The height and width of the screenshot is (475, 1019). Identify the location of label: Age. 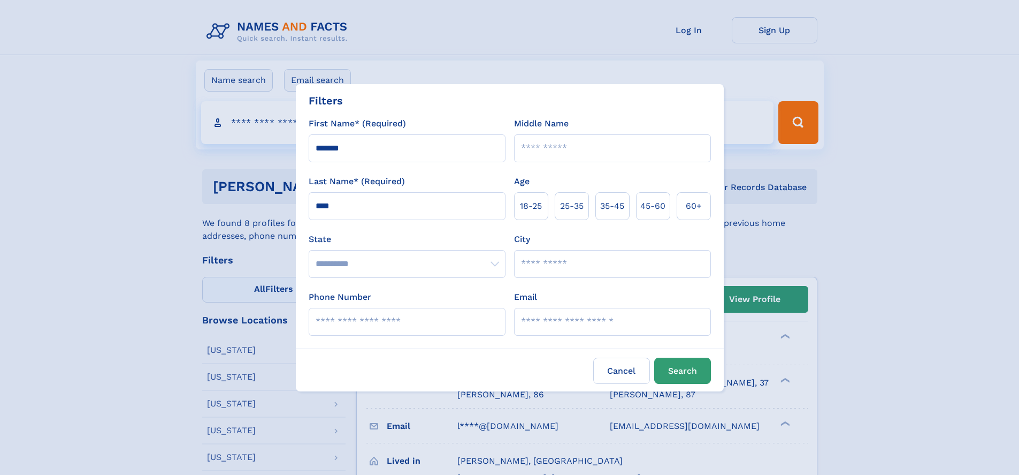
(522, 181).